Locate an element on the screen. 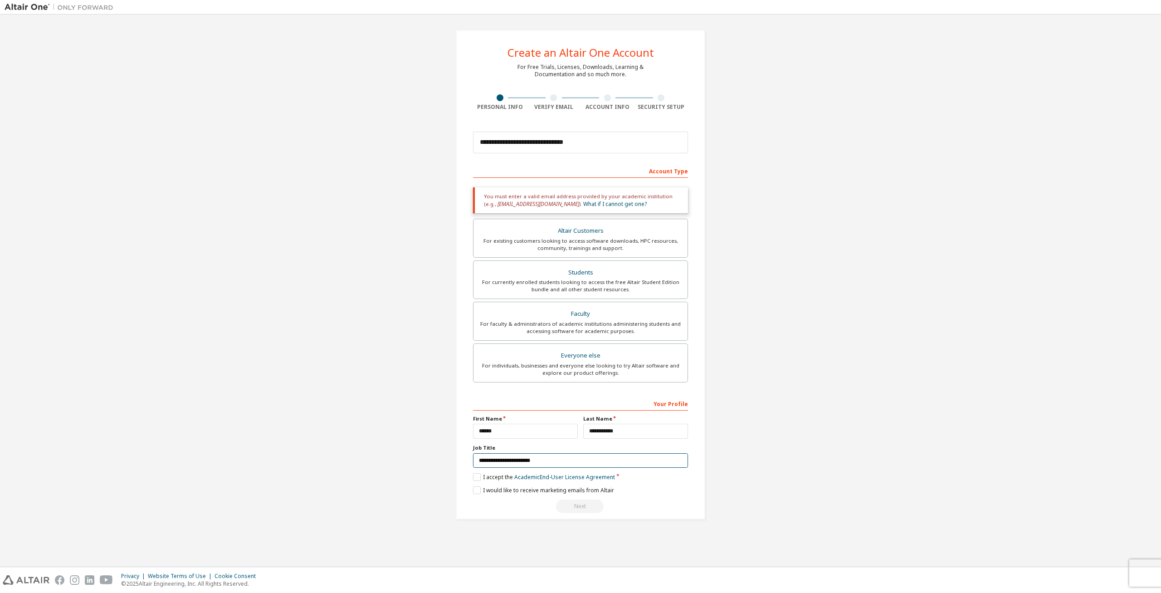 This screenshot has height=593, width=1161. label: I accept the is located at coordinates (544, 477).